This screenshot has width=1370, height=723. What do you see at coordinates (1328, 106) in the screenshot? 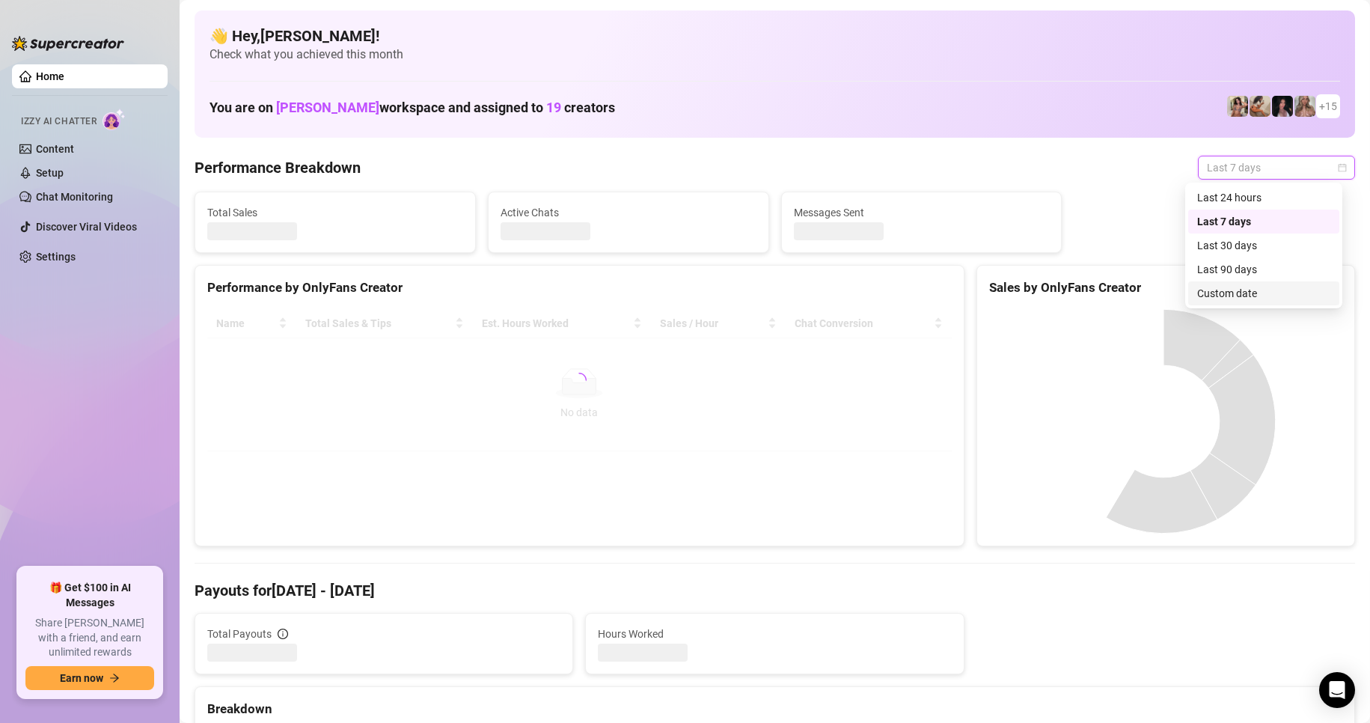
I see `span: + 15` at bounding box center [1328, 106].